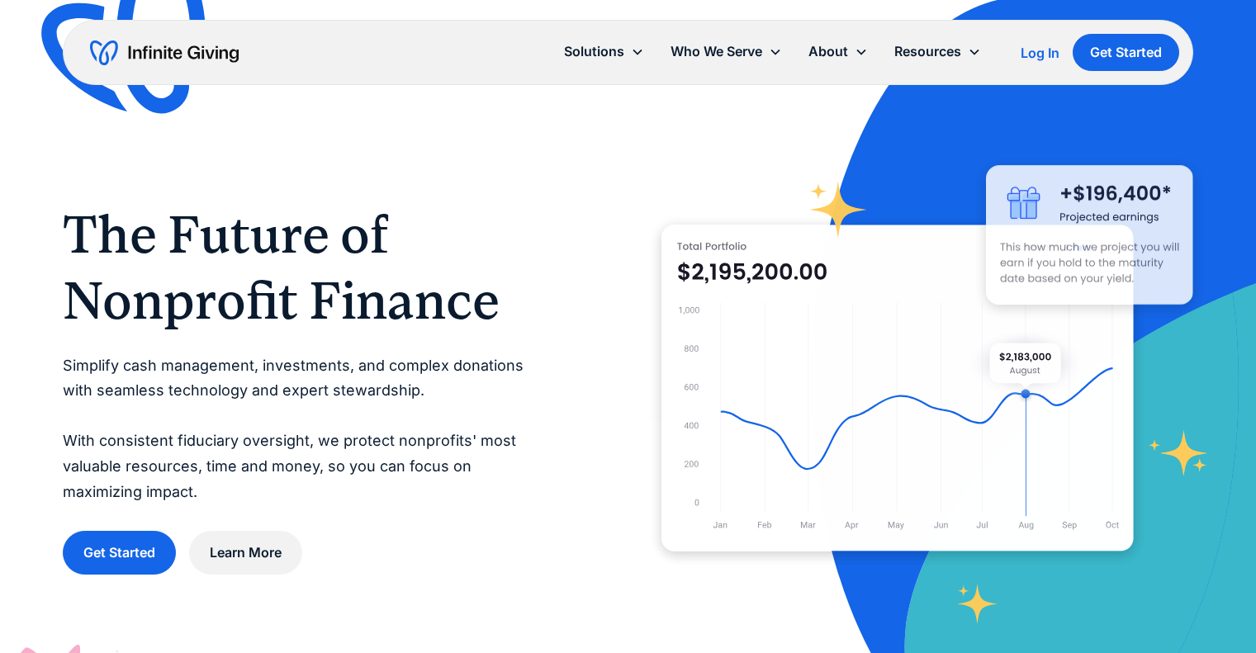 The width and height of the screenshot is (1256, 653). Describe the element at coordinates (299, 429) in the screenshot. I see `p: Simplify cash management, investments, and complex donations with seamless technology and expert ...` at that location.